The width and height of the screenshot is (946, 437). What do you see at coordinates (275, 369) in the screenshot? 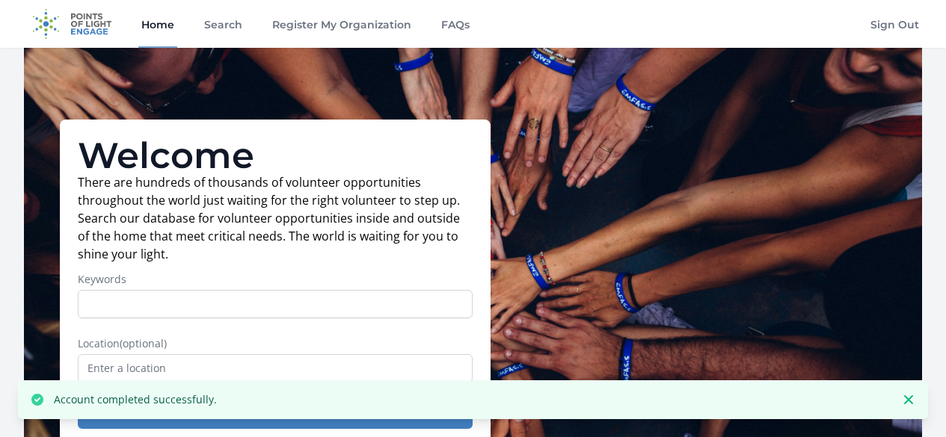
I see `input: Enter a location` at bounding box center [275, 369].